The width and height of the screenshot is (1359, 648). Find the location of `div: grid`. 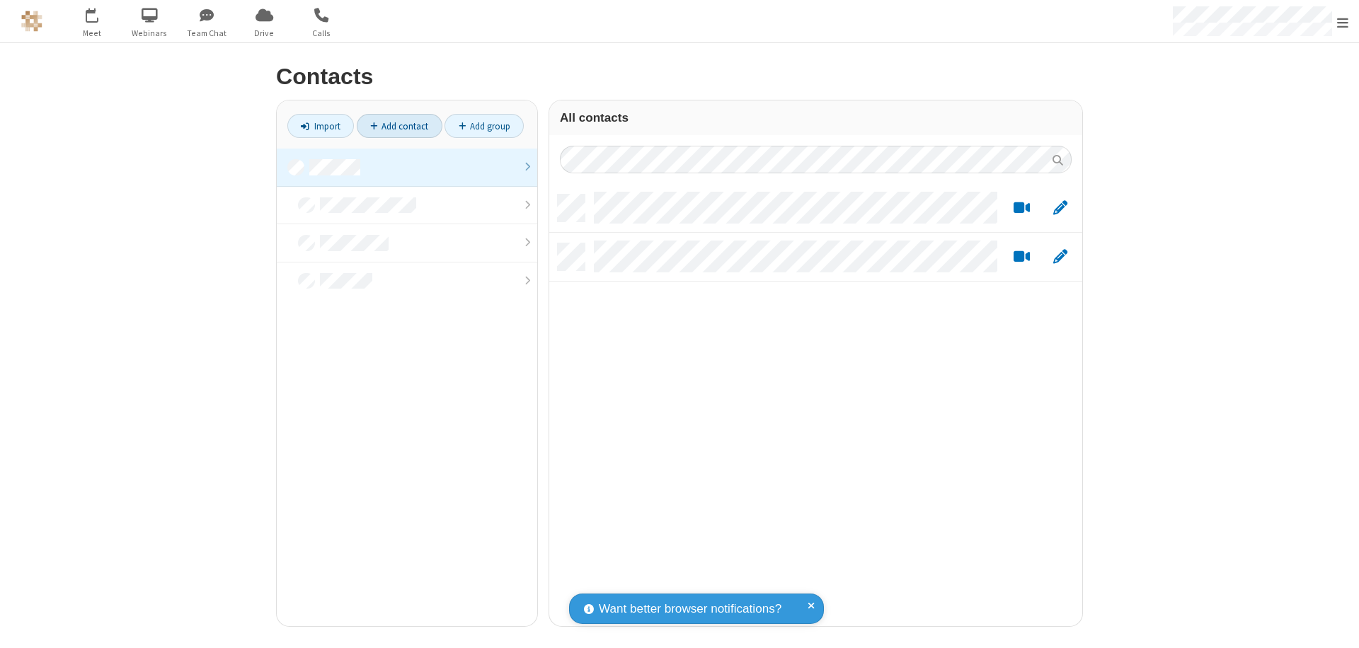

div: grid is located at coordinates (815, 405).